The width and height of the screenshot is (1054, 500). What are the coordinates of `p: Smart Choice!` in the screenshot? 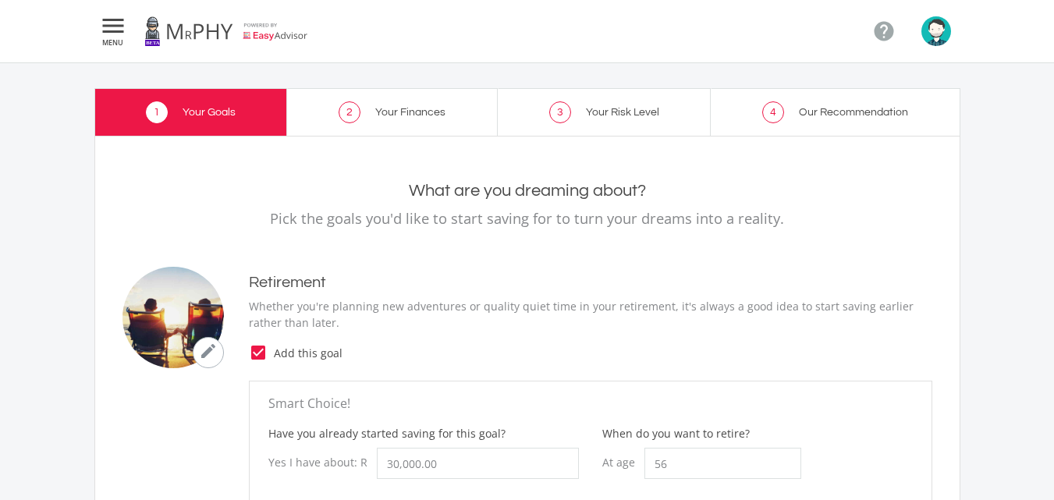 It's located at (590, 403).